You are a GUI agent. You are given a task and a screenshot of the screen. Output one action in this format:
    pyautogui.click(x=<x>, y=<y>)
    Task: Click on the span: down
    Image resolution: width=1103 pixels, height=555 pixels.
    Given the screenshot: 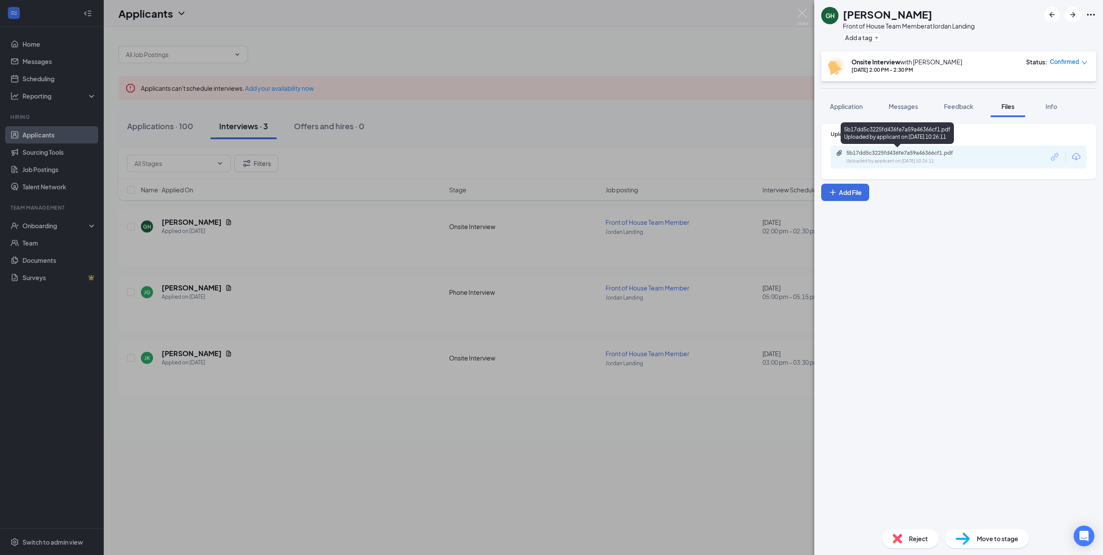 What is the action you would take?
    pyautogui.click(x=1085, y=63)
    